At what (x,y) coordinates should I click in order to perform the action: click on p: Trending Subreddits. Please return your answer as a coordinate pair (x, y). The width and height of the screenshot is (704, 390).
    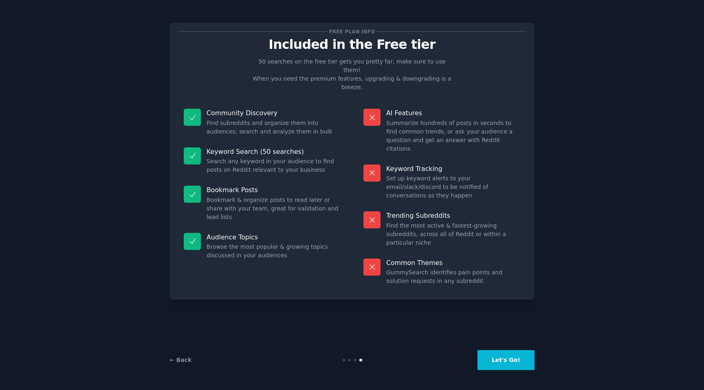
    Looking at the image, I should click on (453, 216).